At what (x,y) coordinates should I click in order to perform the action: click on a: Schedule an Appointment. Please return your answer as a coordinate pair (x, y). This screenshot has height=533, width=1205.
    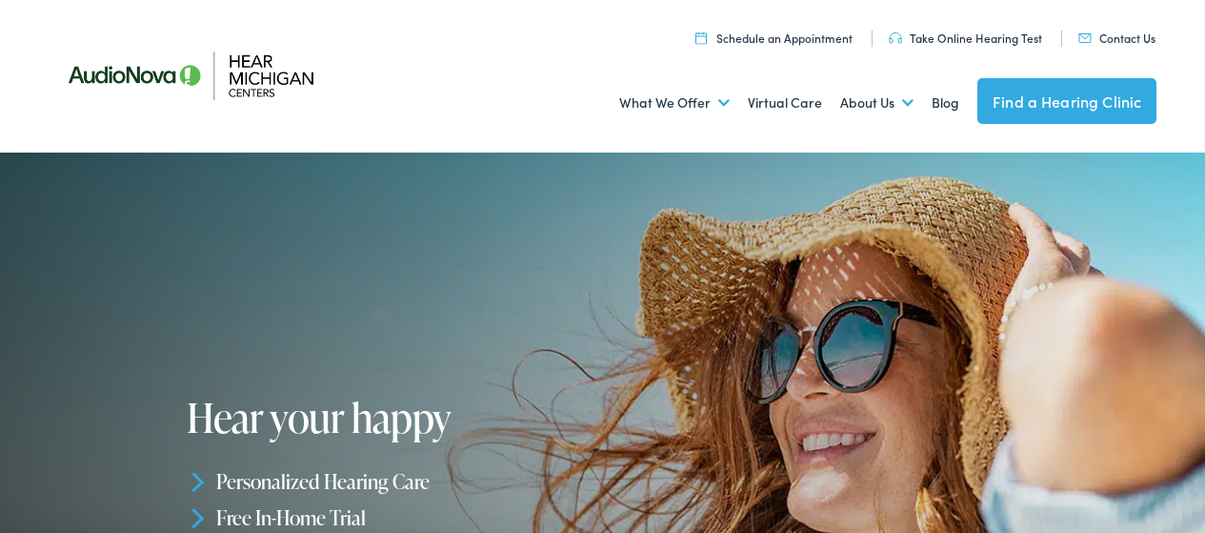
    Looking at the image, I should click on (774, 37).